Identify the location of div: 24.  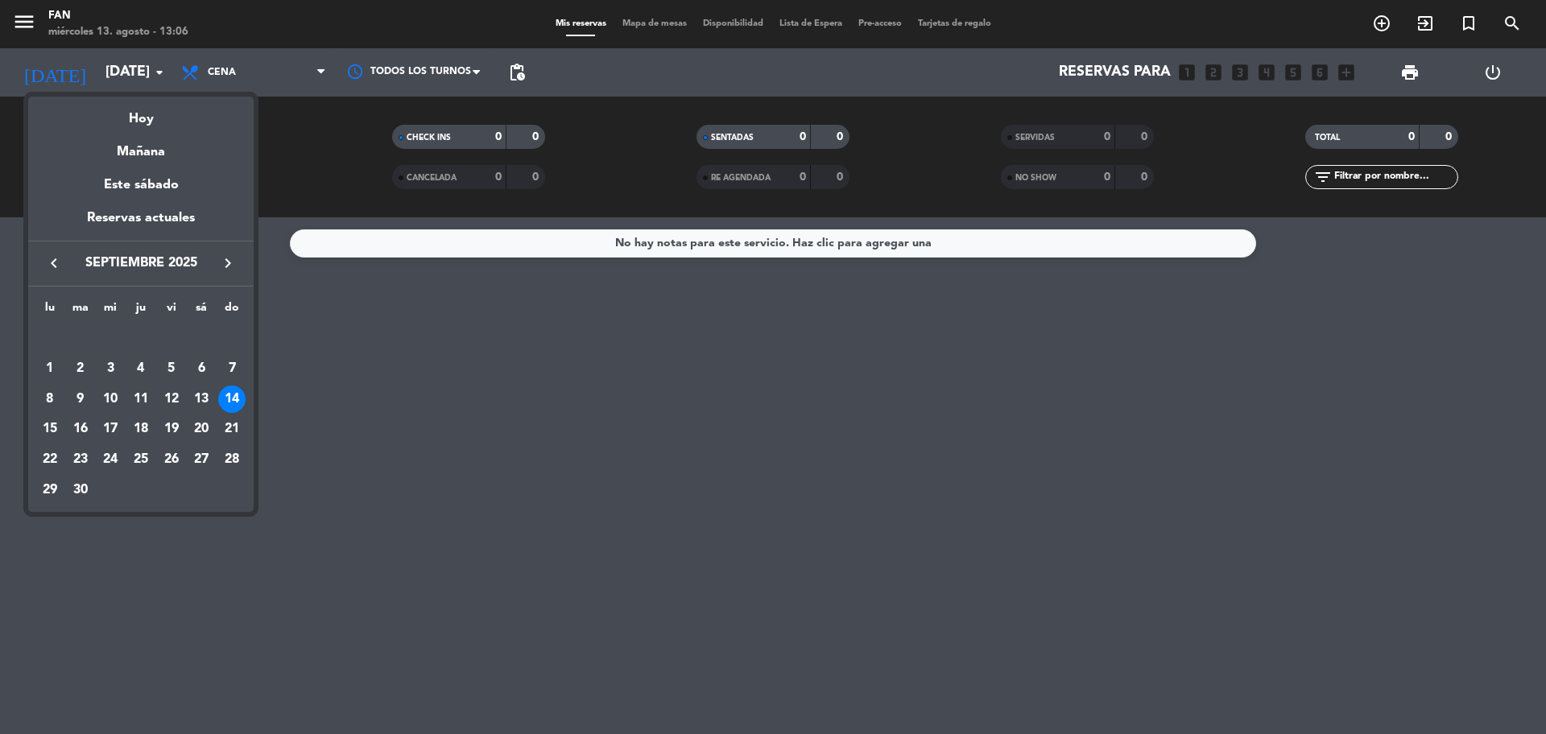
(110, 460).